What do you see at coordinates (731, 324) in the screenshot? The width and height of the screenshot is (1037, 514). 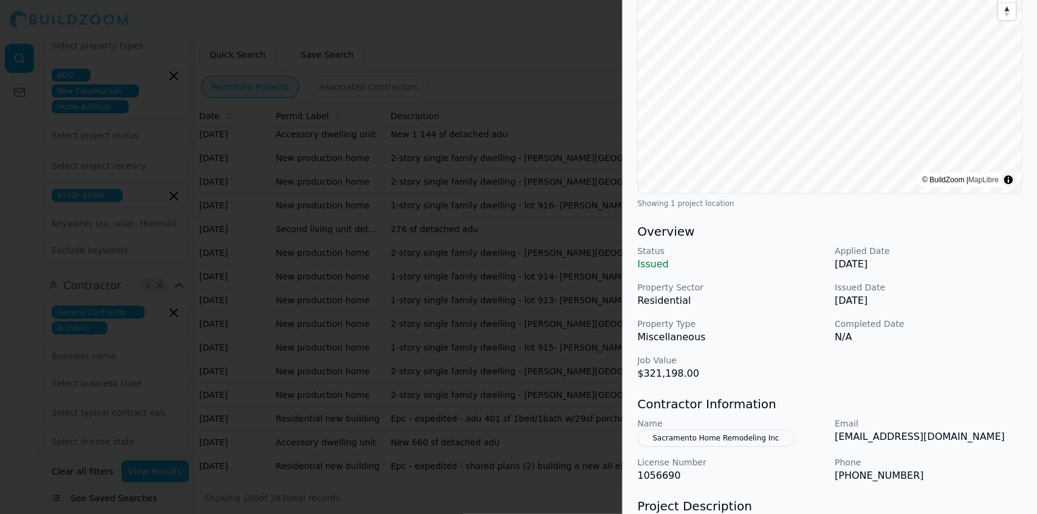 I see `p: Property Type` at bounding box center [731, 324].